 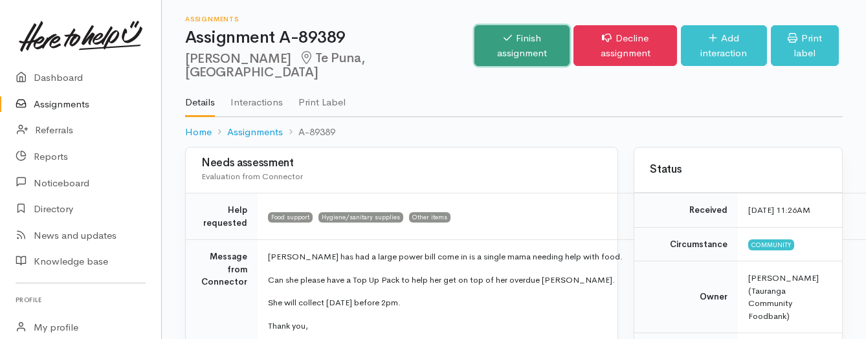 I want to click on h3: Status, so click(x=738, y=170).